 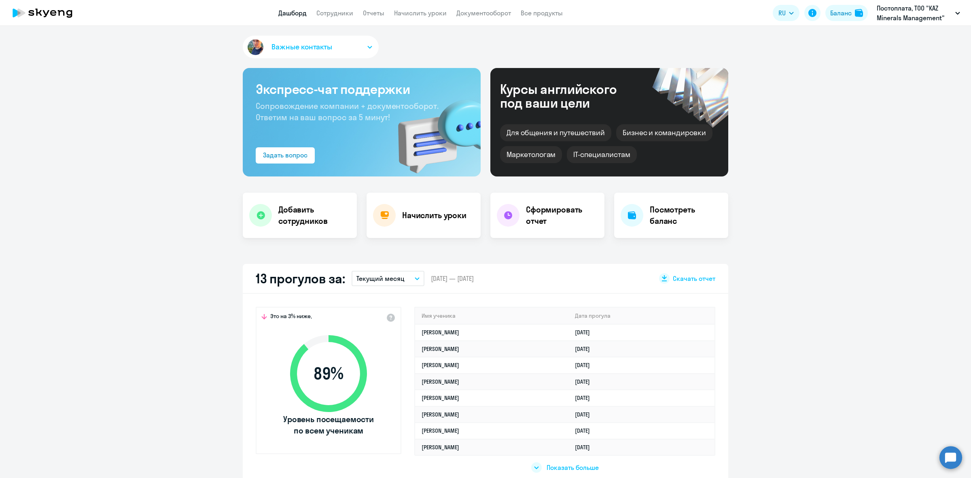 I want to click on a: Документооборот, so click(x=484, y=13).